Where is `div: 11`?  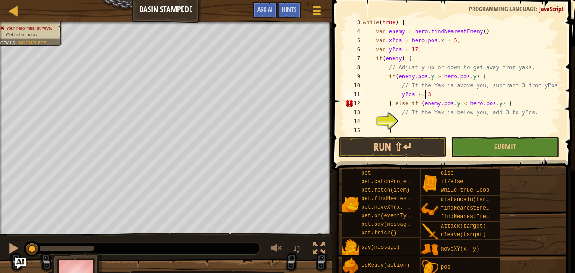 div: 11 is located at coordinates (354, 94).